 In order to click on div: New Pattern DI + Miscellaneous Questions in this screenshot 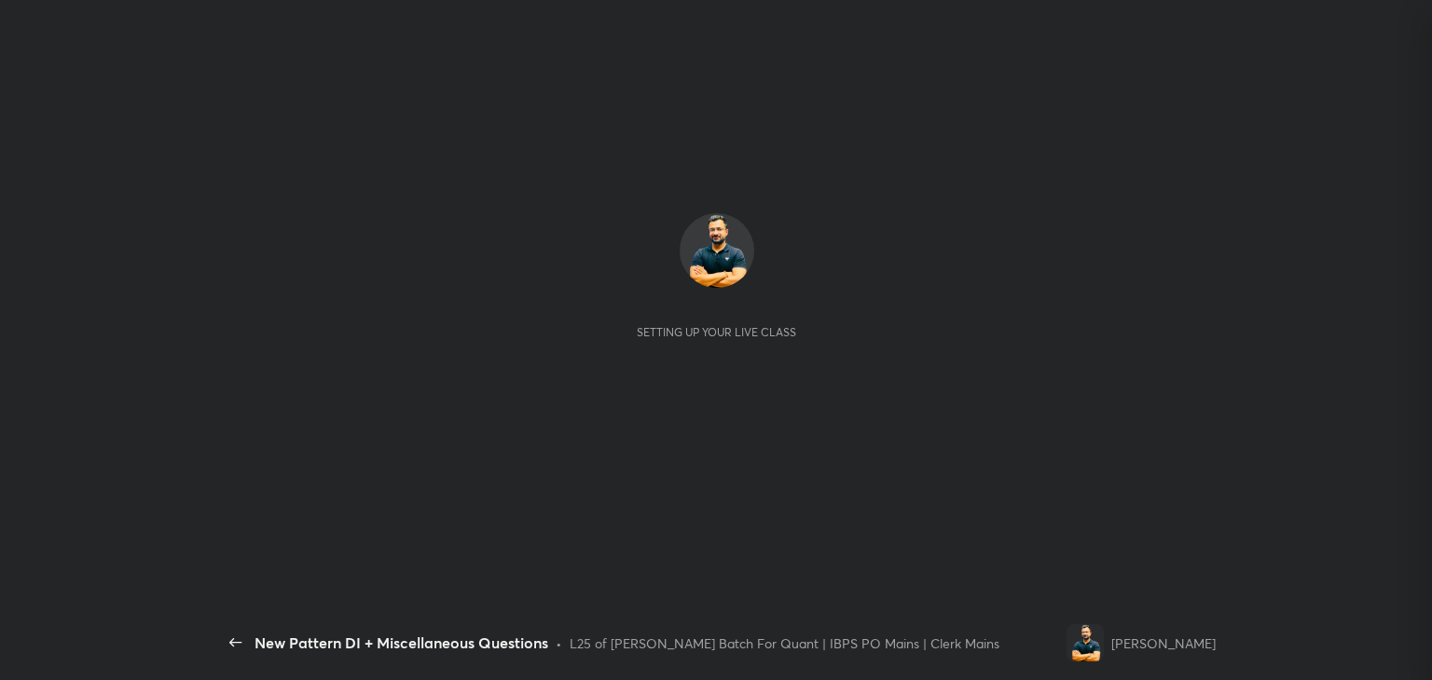, I will do `click(401, 643)`.